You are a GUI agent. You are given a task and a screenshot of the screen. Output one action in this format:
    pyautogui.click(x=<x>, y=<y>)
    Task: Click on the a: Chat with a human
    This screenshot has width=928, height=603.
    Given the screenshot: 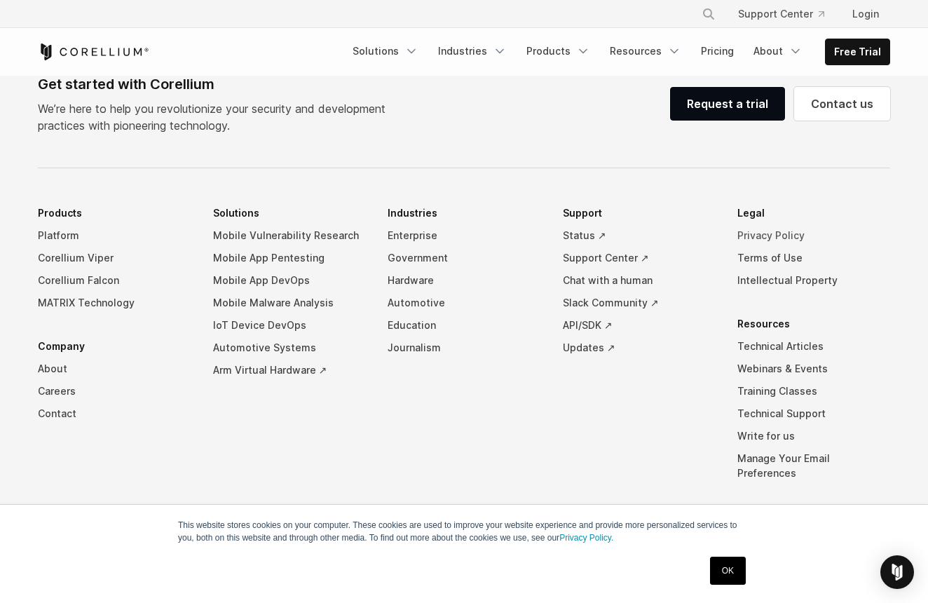 What is the action you would take?
    pyautogui.click(x=639, y=280)
    